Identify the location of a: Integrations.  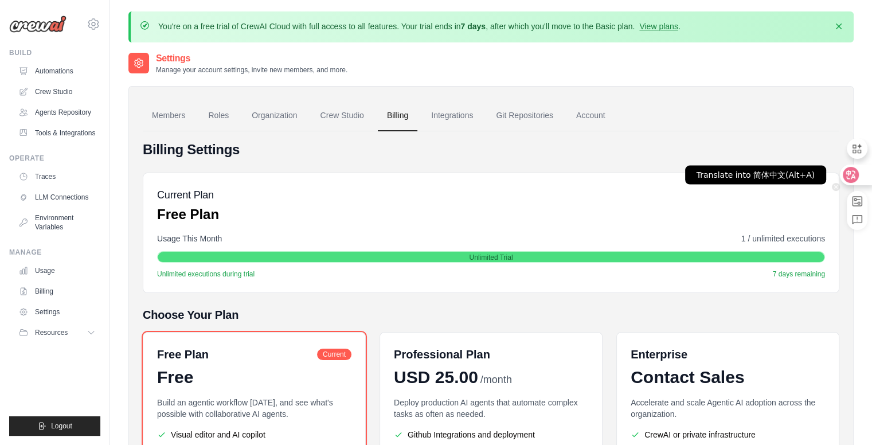
(452, 116).